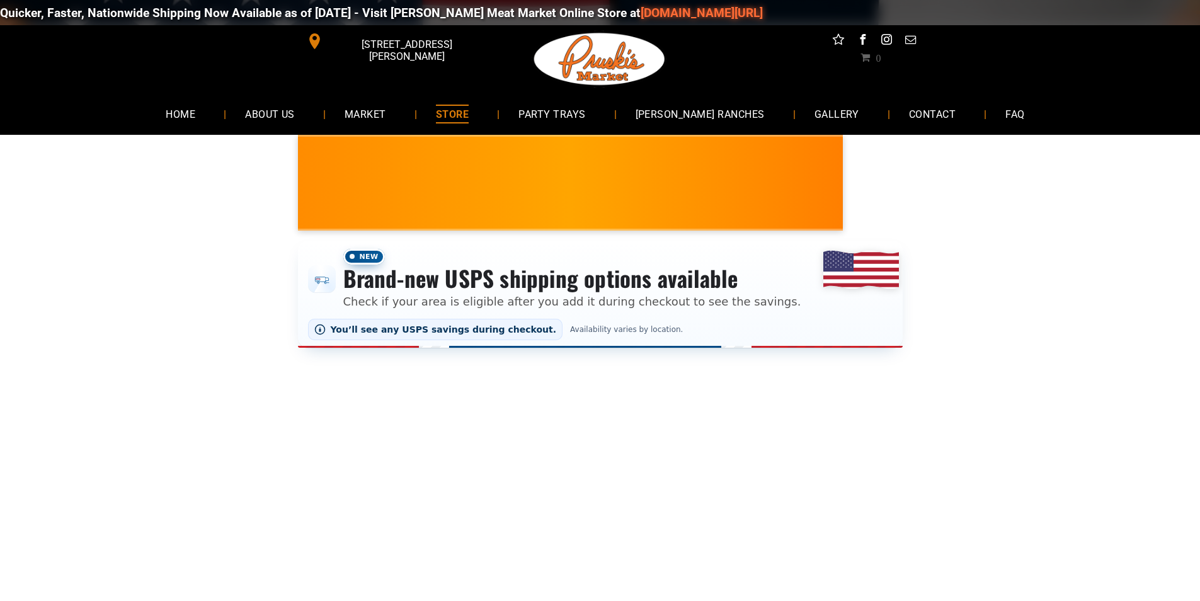  What do you see at coordinates (180, 113) in the screenshot?
I see `a: HOME` at bounding box center [180, 113].